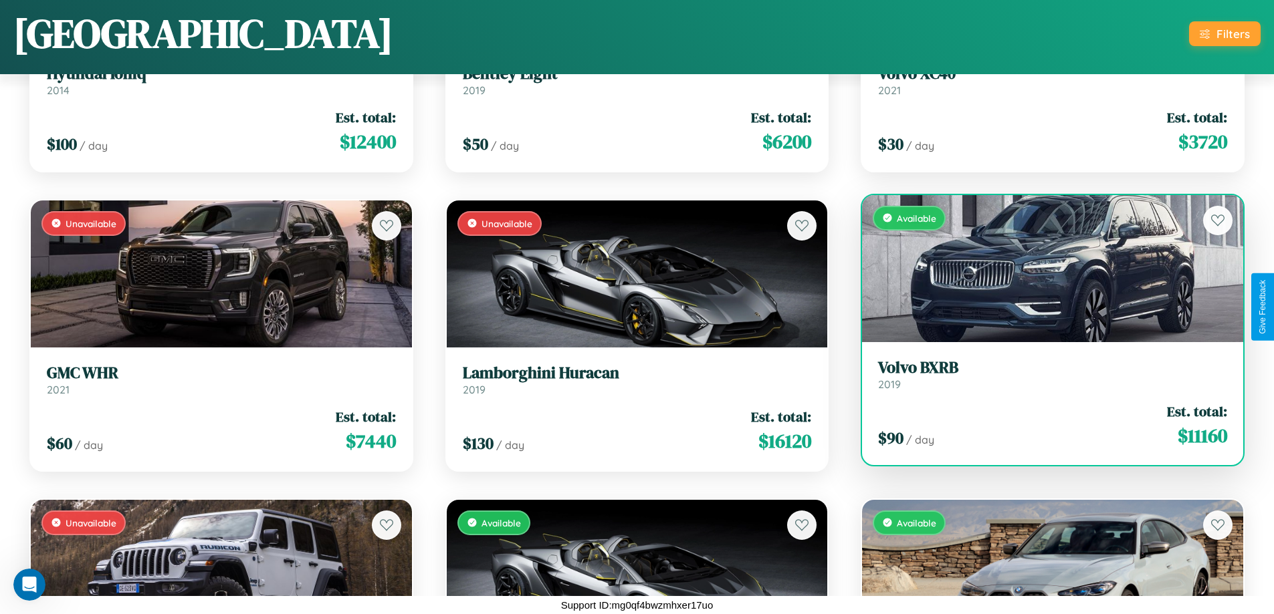 Image resolution: width=1274 pixels, height=614 pixels. I want to click on span: $ 3720, so click(1202, 142).